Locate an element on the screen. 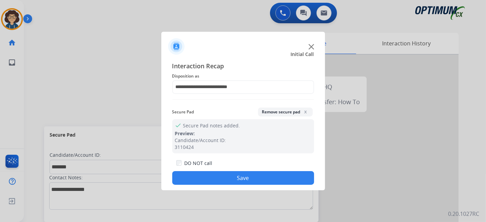 The height and width of the screenshot is (222, 486). img: contact-recap-line.svg is located at coordinates (243, 99).